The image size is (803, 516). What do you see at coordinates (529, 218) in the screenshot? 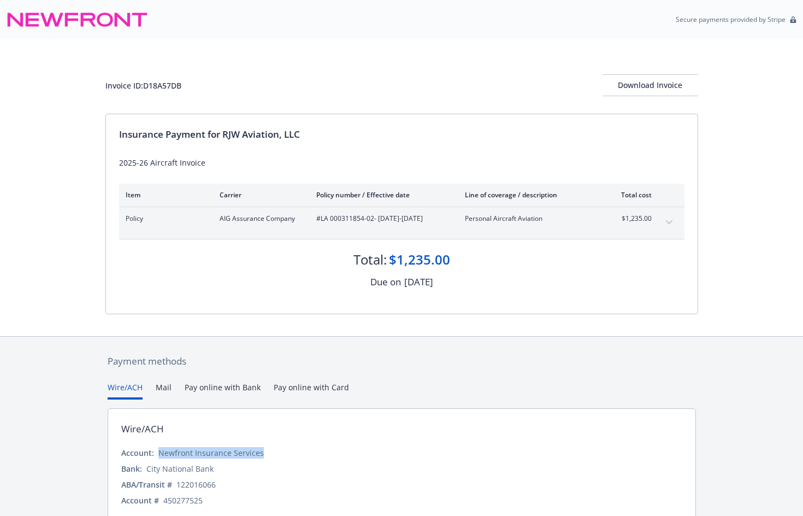
I see `span: Personal Aircraft Aviation` at bounding box center [529, 218].